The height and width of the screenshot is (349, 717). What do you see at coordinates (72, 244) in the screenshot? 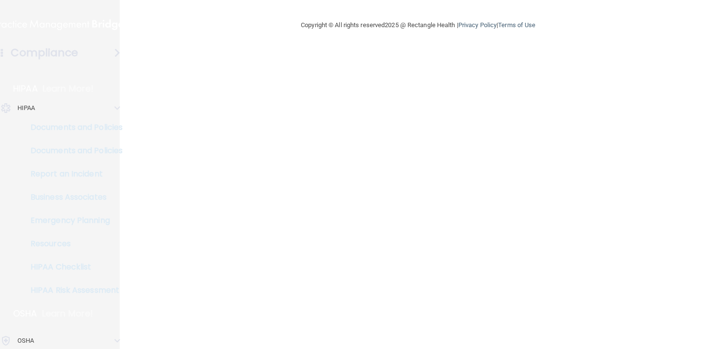
I see `p: Resources` at bounding box center [72, 244].